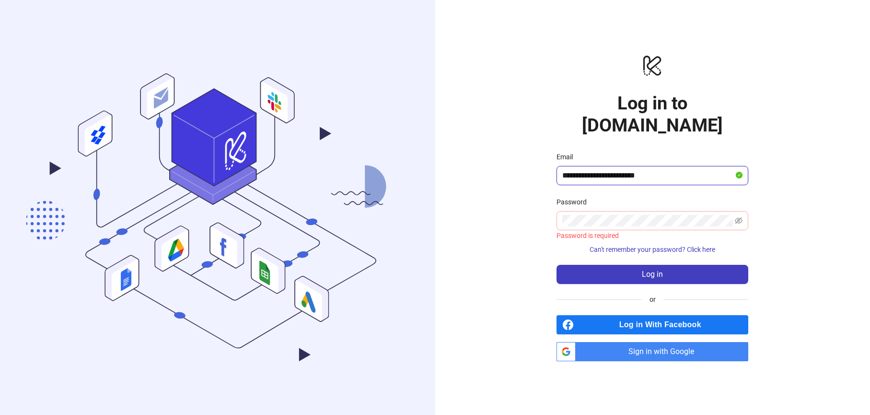 The width and height of the screenshot is (870, 415). What do you see at coordinates (575, 202) in the screenshot?
I see `label: Password` at bounding box center [575, 202].